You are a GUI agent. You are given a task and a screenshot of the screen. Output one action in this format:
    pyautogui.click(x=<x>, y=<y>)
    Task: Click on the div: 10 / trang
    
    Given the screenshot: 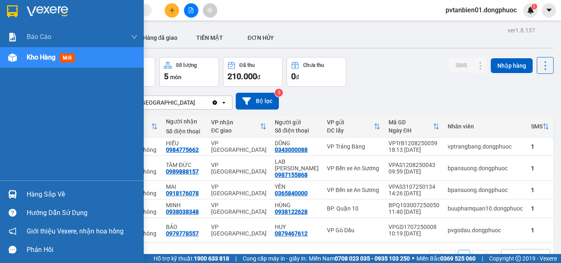 What is the action you would take?
    pyautogui.click(x=520, y=256)
    